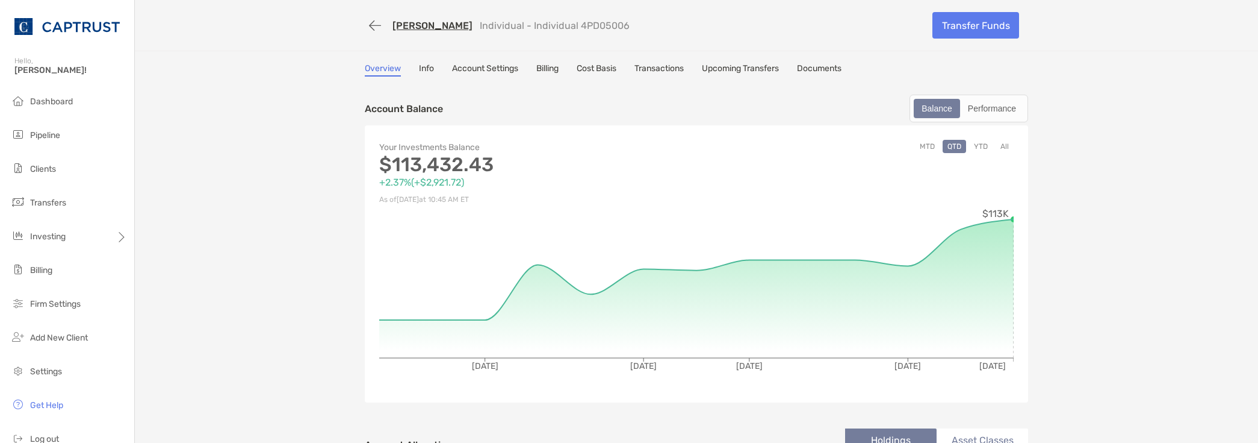 This screenshot has height=443, width=1258. What do you see at coordinates (547, 70) in the screenshot?
I see `a: Billing` at bounding box center [547, 70].